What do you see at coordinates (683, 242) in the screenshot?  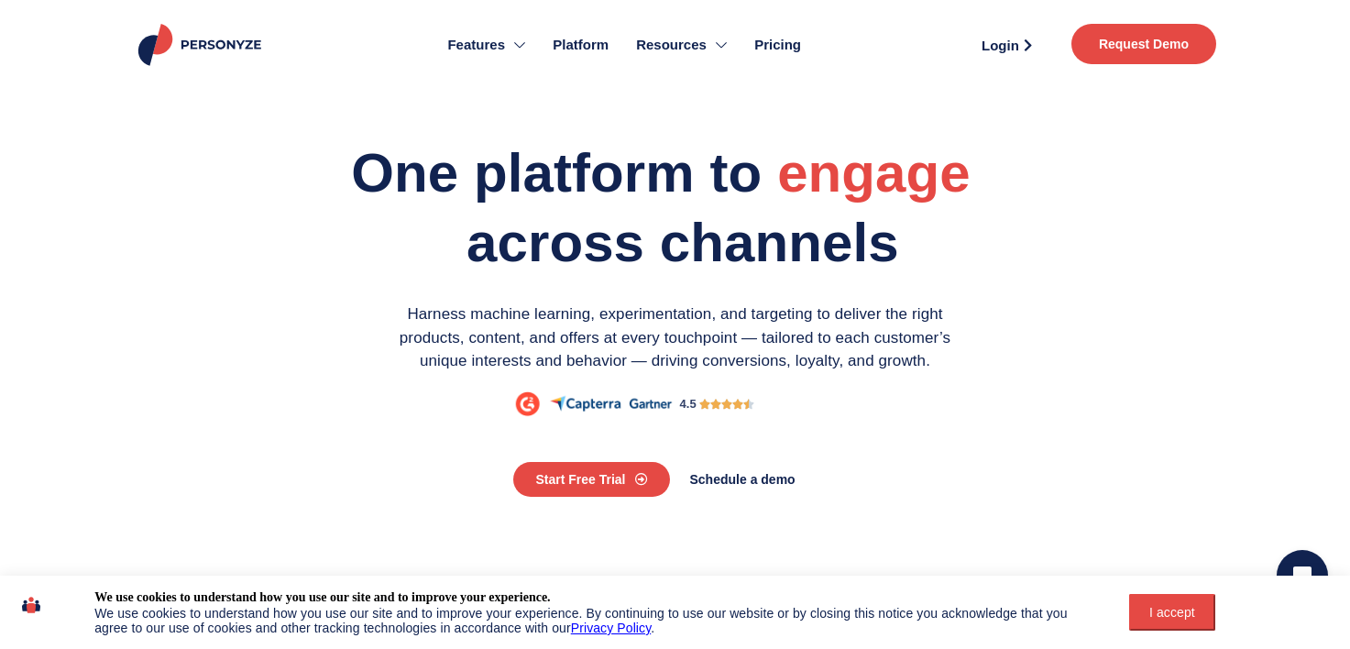 I see `span: across channels` at bounding box center [683, 242].